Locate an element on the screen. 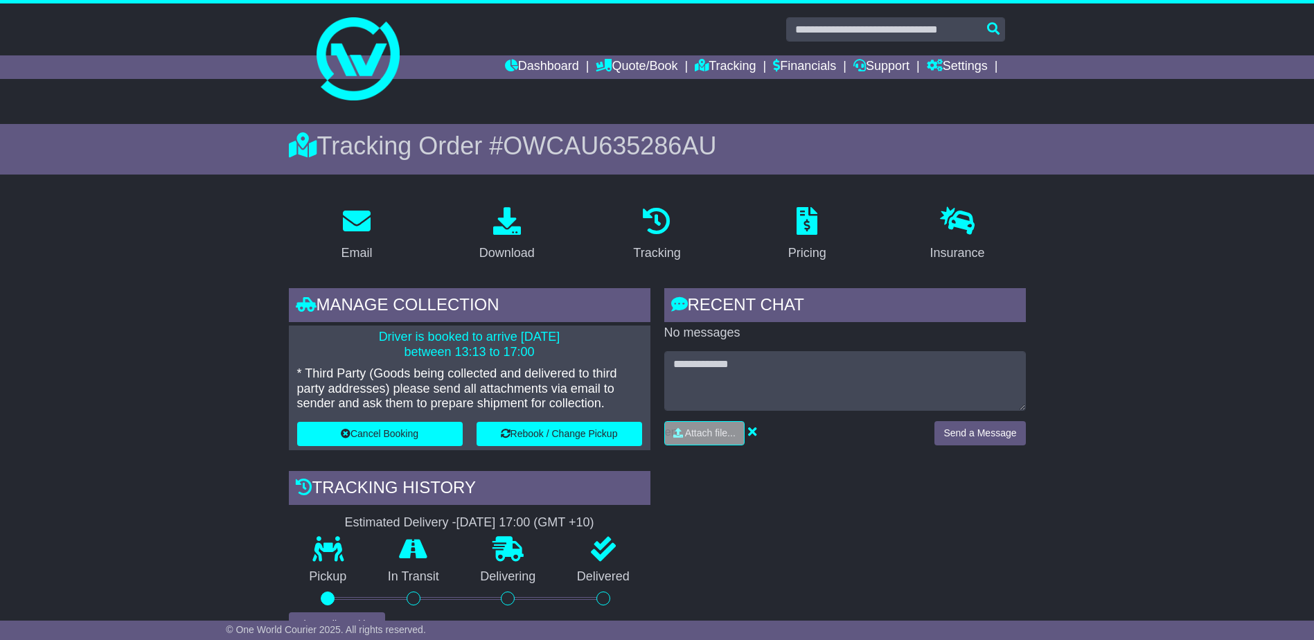 This screenshot has width=1314, height=640. div: Insurance is located at coordinates (957, 253).